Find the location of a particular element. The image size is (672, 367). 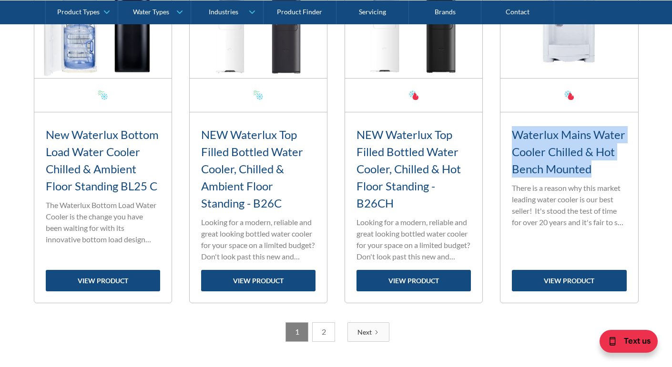

h3: Waterlux Mains Water Cooler Chilled & Hot Bench Mounted is located at coordinates (569, 152).